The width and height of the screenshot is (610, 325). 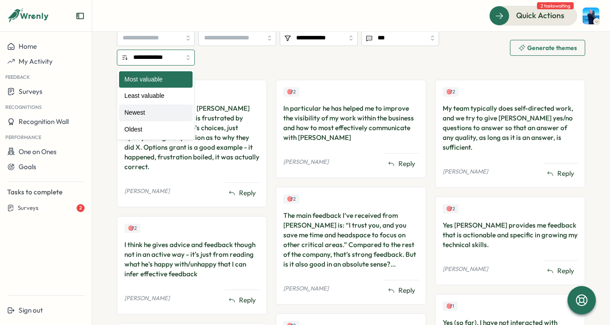 I want to click on p: Tasks to complete, so click(x=46, y=192).